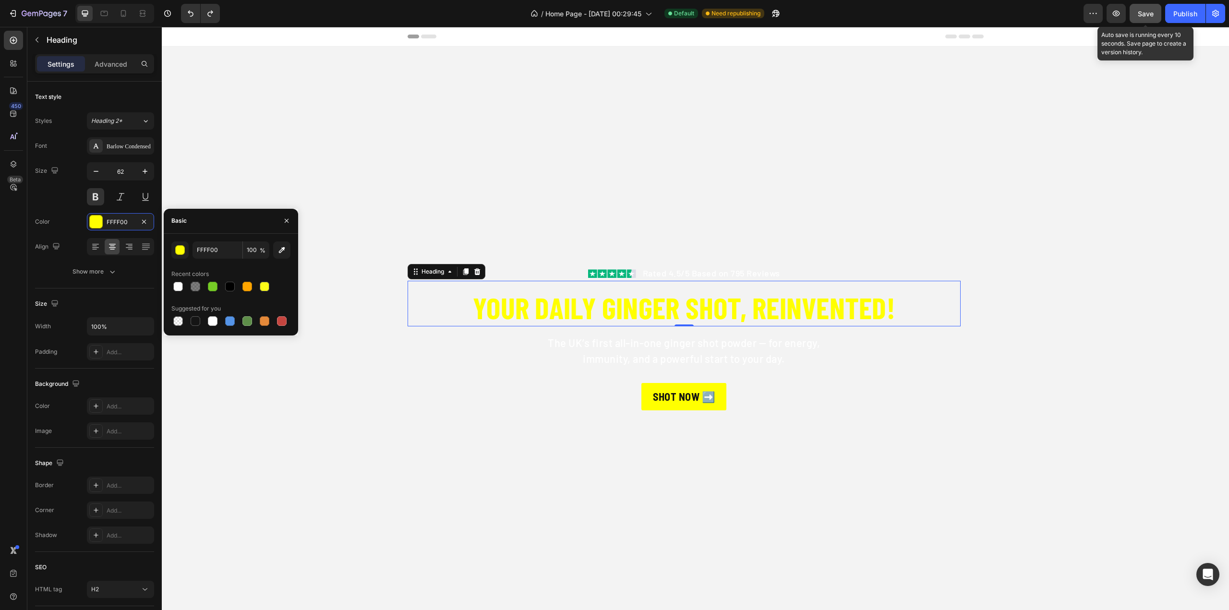  What do you see at coordinates (111, 64) in the screenshot?
I see `p: Advanced` at bounding box center [111, 64].